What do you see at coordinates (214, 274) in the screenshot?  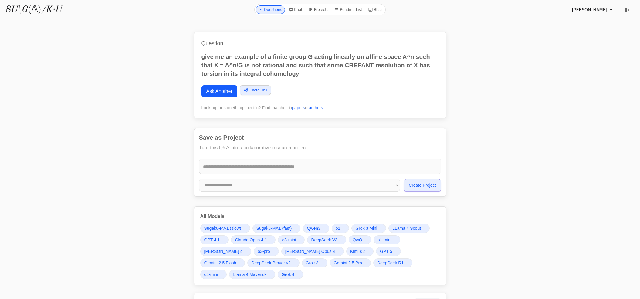 I see `a: o4-mini` at bounding box center [214, 274].